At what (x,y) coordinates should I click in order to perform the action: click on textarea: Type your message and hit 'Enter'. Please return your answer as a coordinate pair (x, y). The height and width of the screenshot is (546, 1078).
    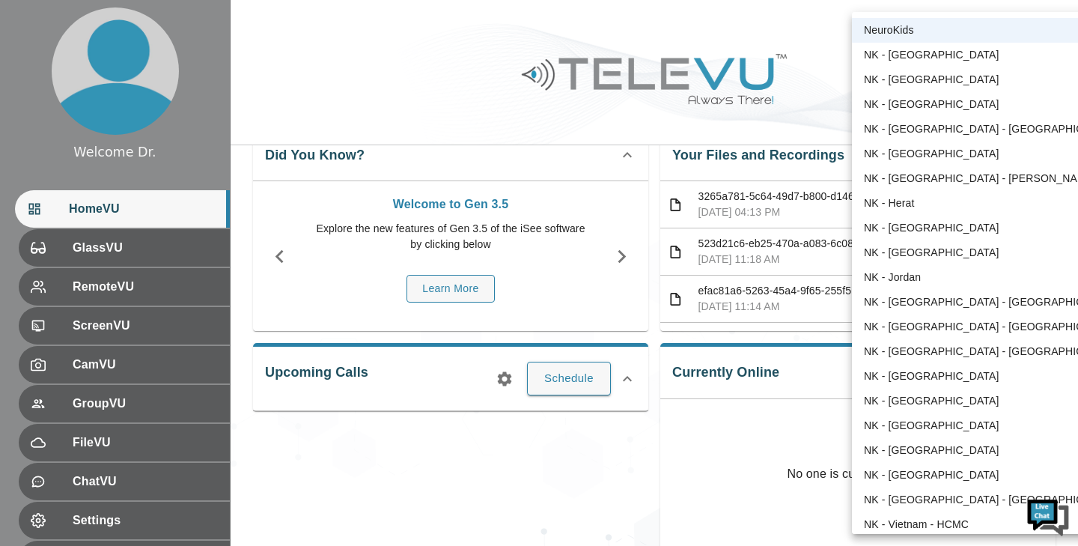
    Looking at the image, I should click on (146, 403).